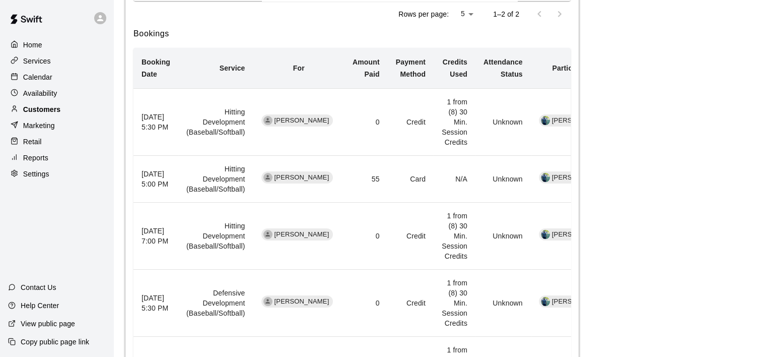 This screenshot has height=357, width=762. What do you see at coordinates (56, 142) in the screenshot?
I see `a: Retail` at bounding box center [56, 142].